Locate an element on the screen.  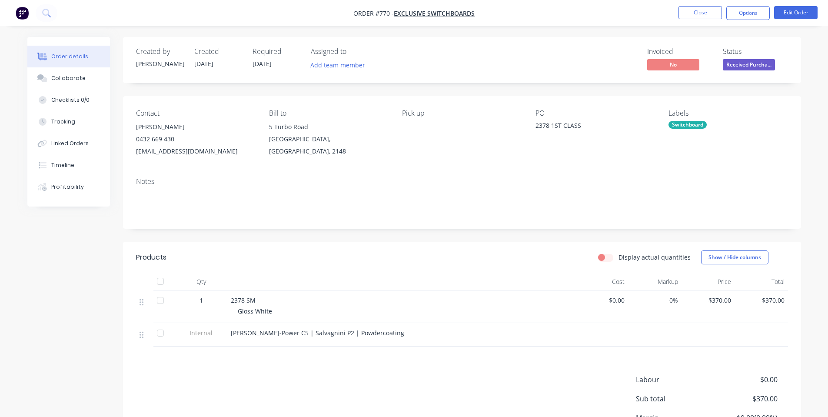
button: Received Purcha... is located at coordinates (749, 66).